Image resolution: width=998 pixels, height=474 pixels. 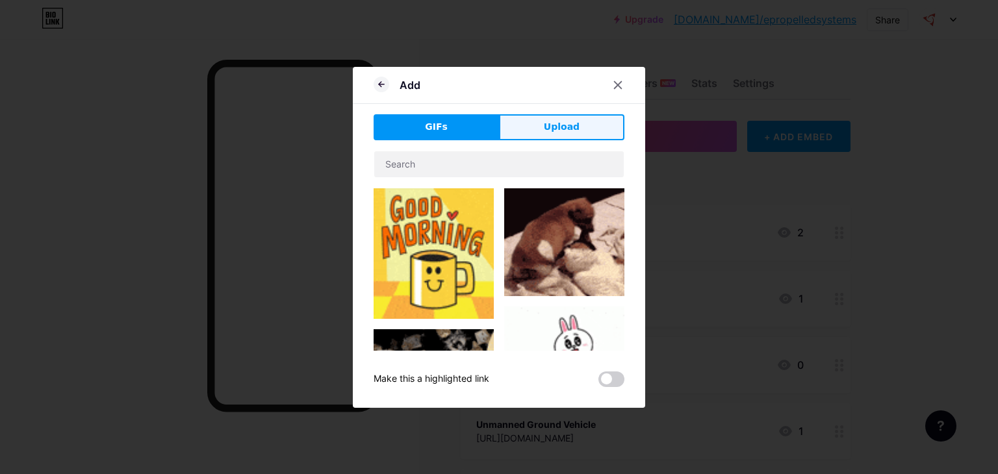 What do you see at coordinates (431, 379) in the screenshot?
I see `div: Make this a highlighted link` at bounding box center [431, 379].